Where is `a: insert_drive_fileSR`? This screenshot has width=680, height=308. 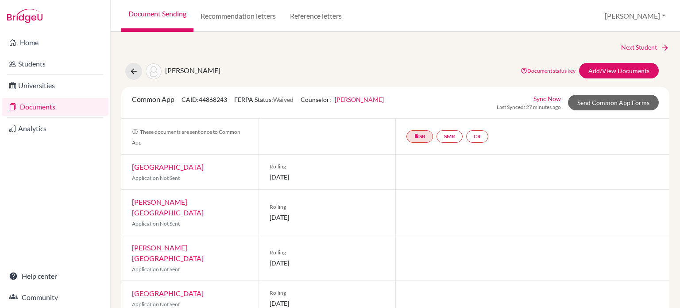 a: insert_drive_fileSR is located at coordinates (420, 136).